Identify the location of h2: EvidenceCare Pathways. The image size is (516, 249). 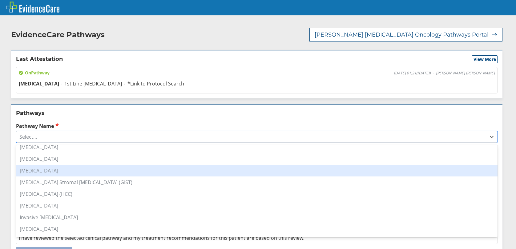
(58, 35).